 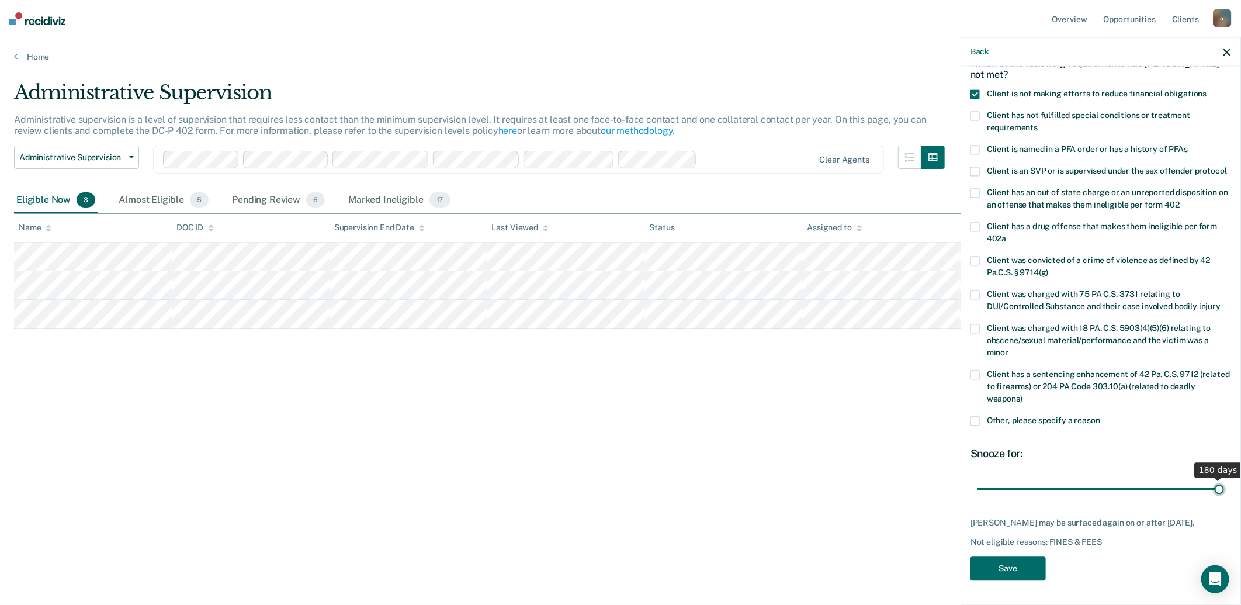 What do you see at coordinates (164, 200) in the screenshot?
I see `div: Almost Eligible` at bounding box center [164, 200].